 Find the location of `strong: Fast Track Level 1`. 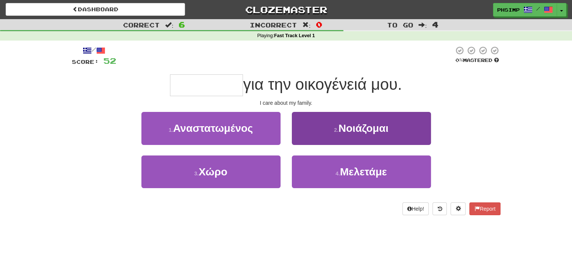

strong: Fast Track Level 1 is located at coordinates (295, 36).